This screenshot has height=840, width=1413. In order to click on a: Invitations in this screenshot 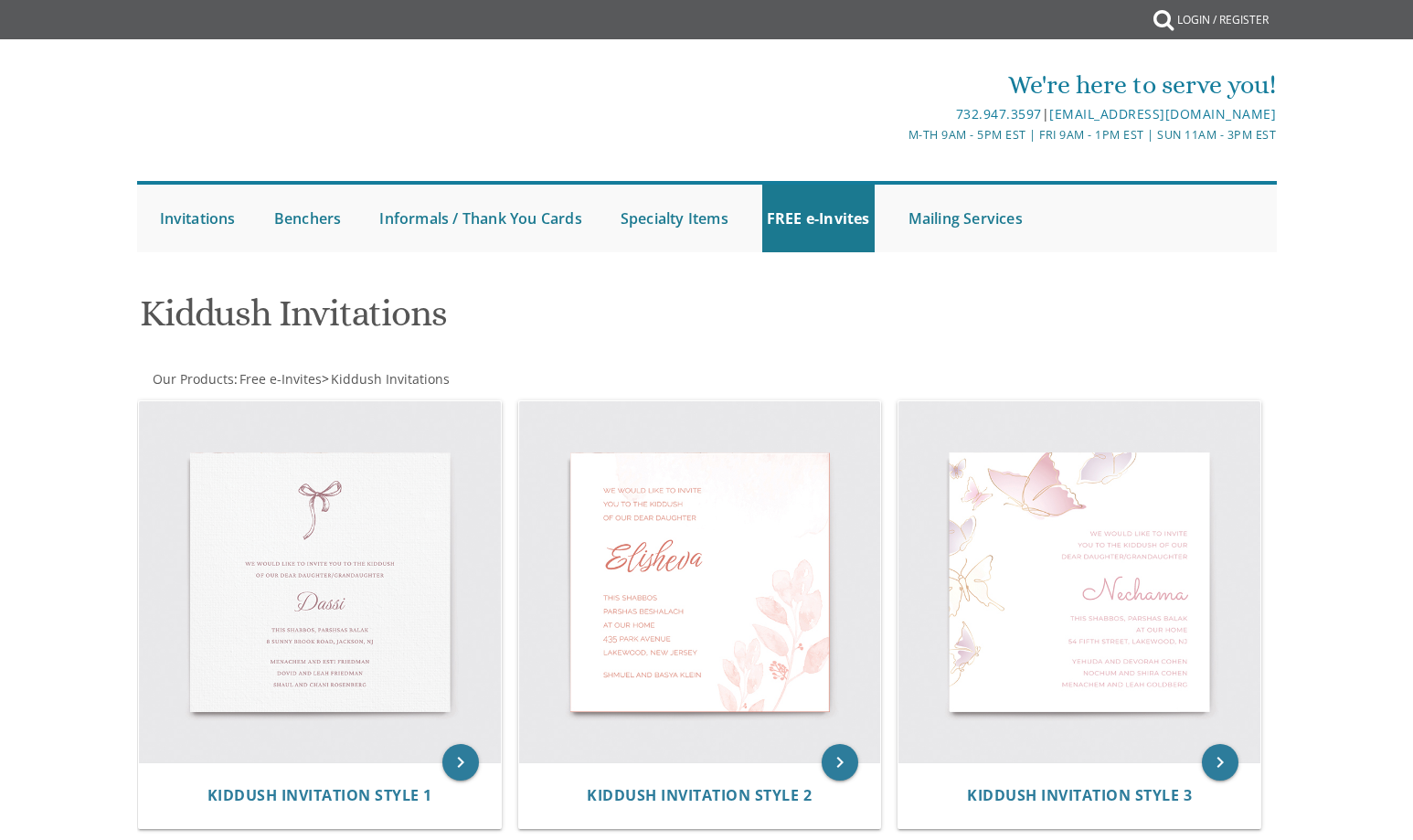, I will do `click(197, 218)`.